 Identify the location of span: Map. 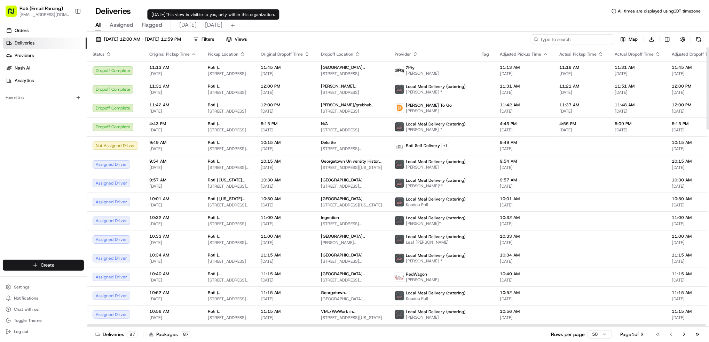
(633, 39).